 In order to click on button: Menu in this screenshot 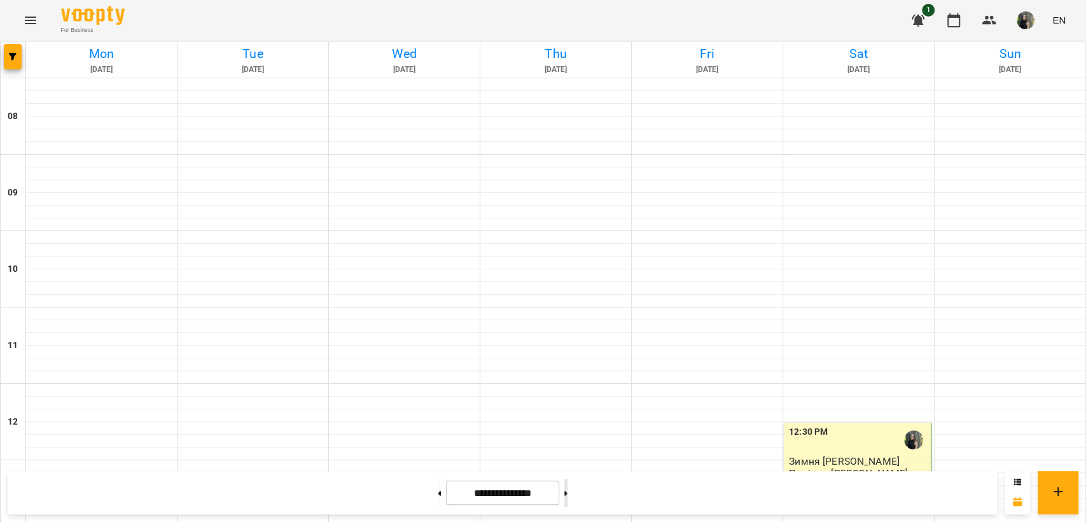, I will do `click(31, 20)`.